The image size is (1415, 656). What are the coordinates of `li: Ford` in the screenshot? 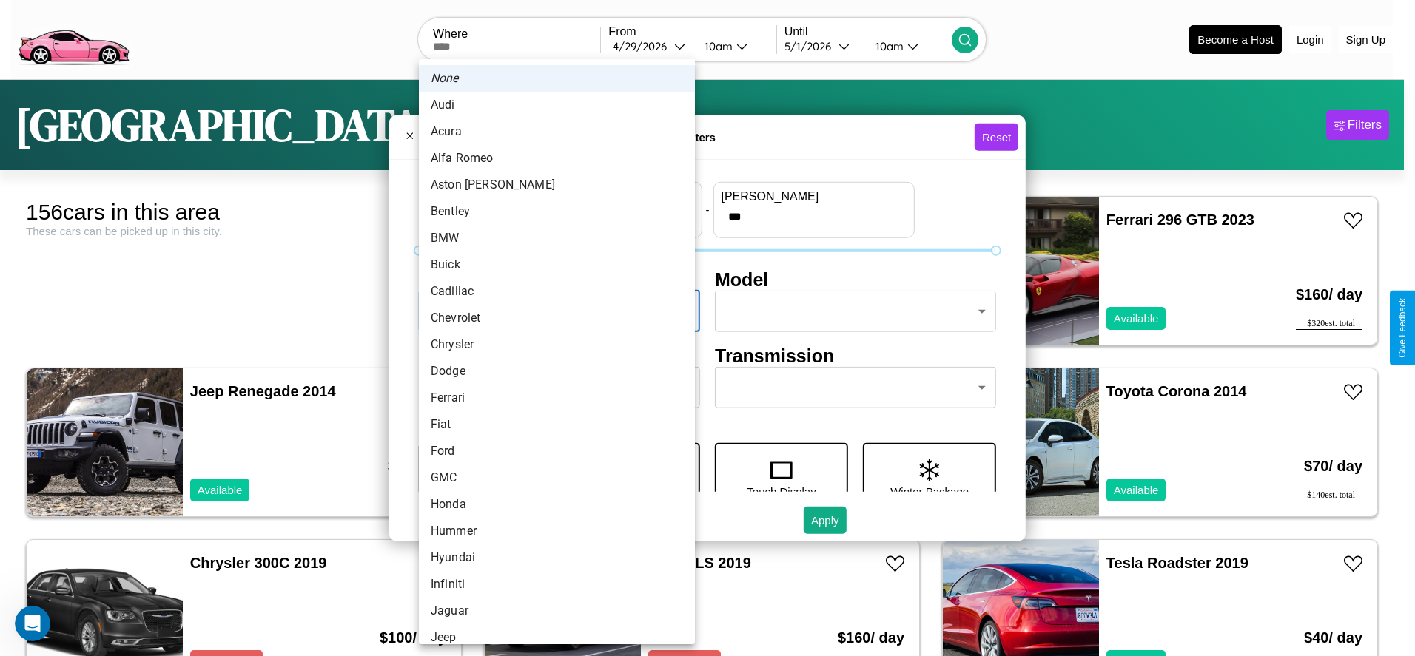 It's located at (556, 451).